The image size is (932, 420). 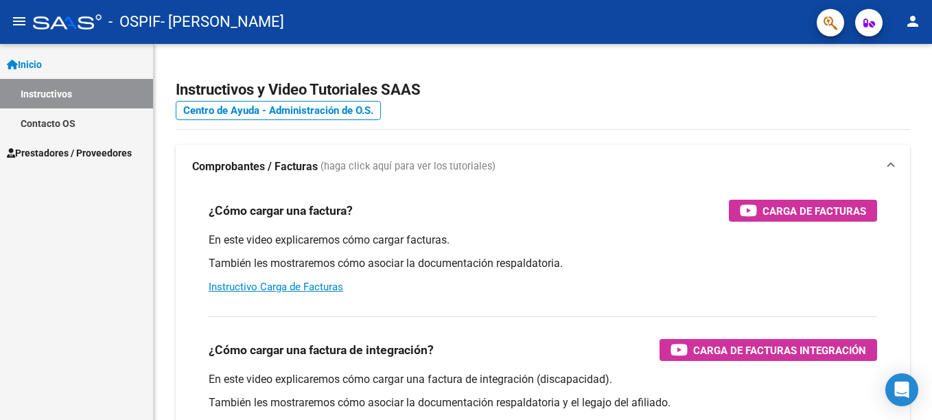 What do you see at coordinates (779, 350) in the screenshot?
I see `span: Carga de Facturas Integración` at bounding box center [779, 350].